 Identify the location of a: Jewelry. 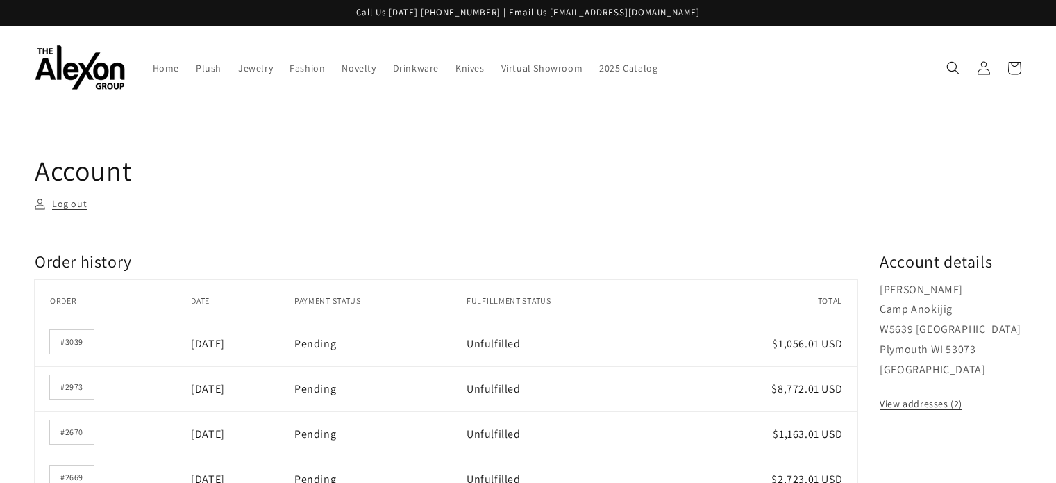
(256, 68).